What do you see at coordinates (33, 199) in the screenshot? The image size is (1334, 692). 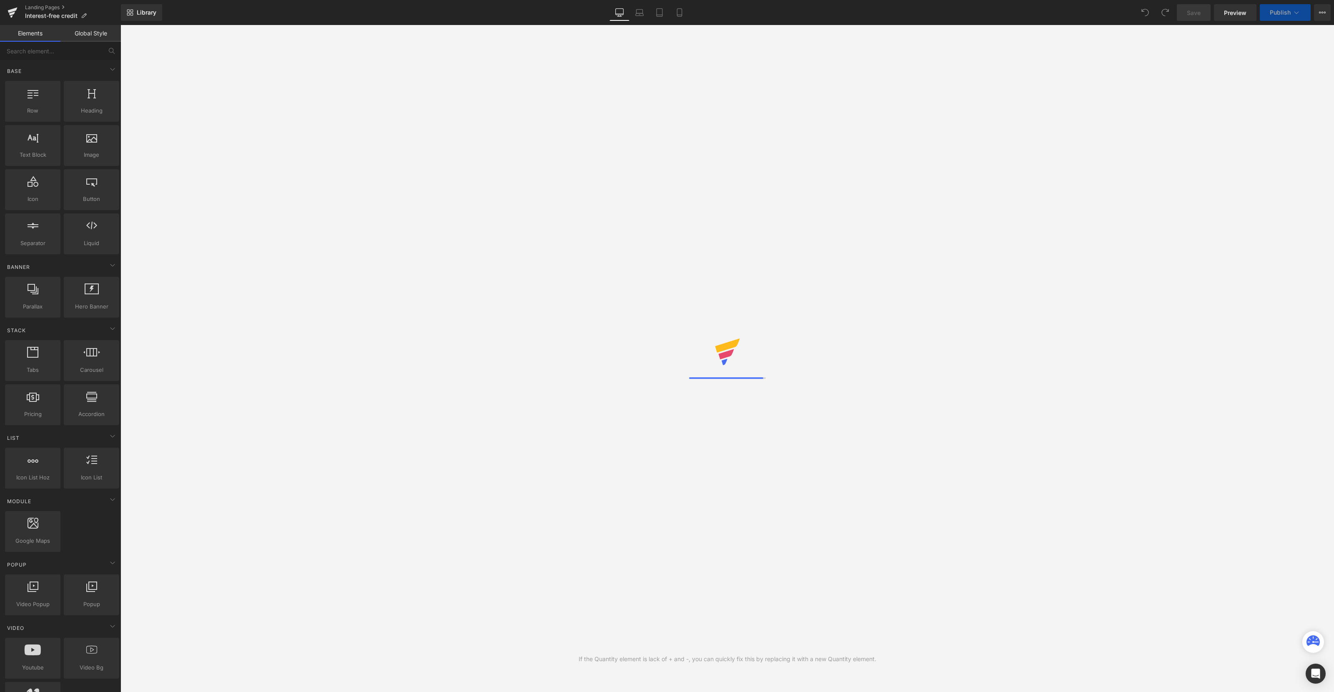 I see `span: Icon` at bounding box center [33, 199].